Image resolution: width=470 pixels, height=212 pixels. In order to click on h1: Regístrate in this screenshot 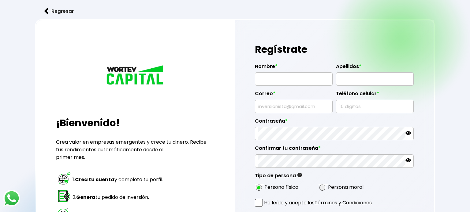, I will do `click(334, 50)`.